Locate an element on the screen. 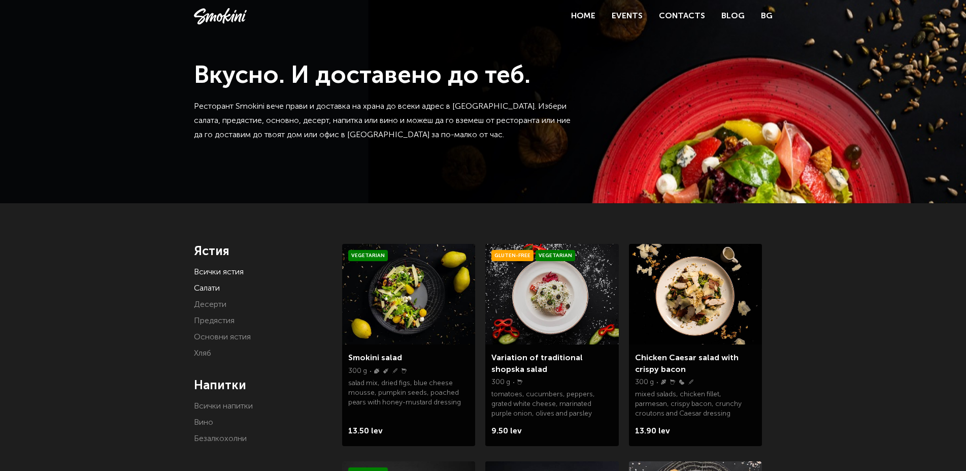 The image size is (966, 471). span: 13.90 lev is located at coordinates (655, 431).